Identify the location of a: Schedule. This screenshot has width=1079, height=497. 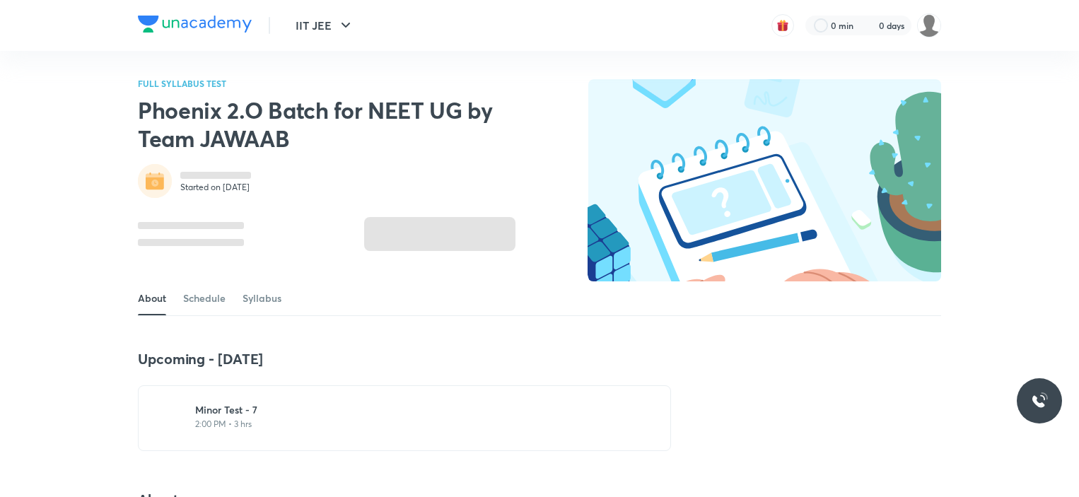
(204, 298).